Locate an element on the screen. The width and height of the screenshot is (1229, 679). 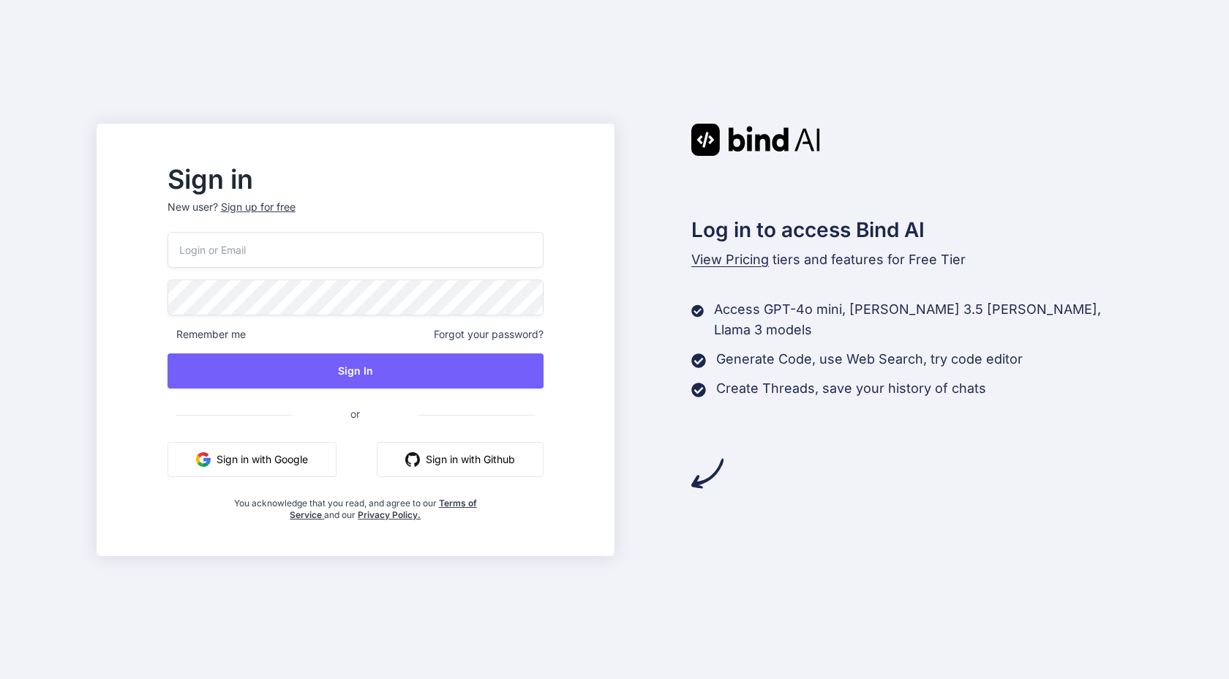
div: Sign up for free is located at coordinates (258, 207).